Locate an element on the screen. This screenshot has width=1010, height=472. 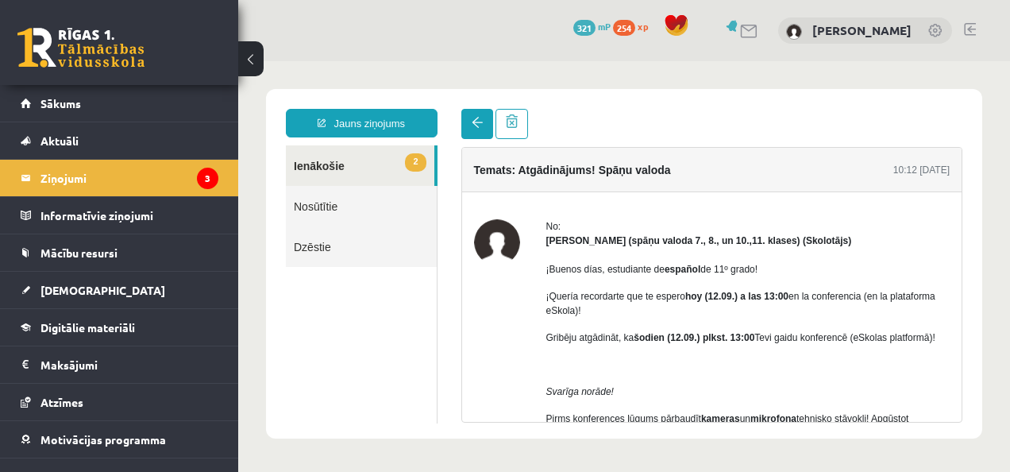
span: Pirms konferences lūgums pārbaudīt un tehnisko stāvokli! Apgūstot svešvalodu, ir svarīgi līdzdarb... is located at coordinates (489, 365).